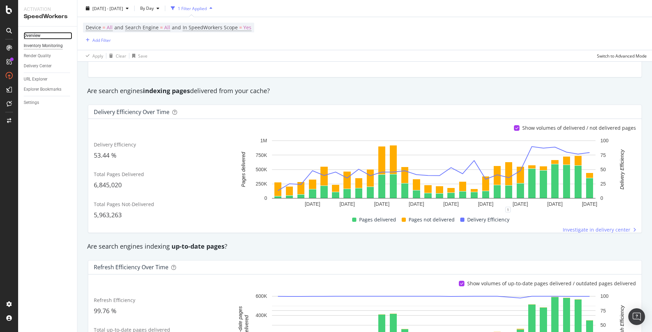 The height and width of the screenshot is (332, 652). Describe the element at coordinates (43, 89) in the screenshot. I see `div: Explorer Bookmarks` at that location.